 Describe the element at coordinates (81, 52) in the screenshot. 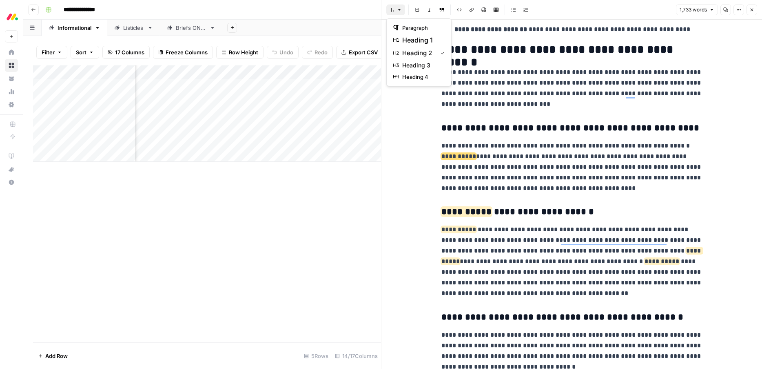

I see `span: Sort` at that location.